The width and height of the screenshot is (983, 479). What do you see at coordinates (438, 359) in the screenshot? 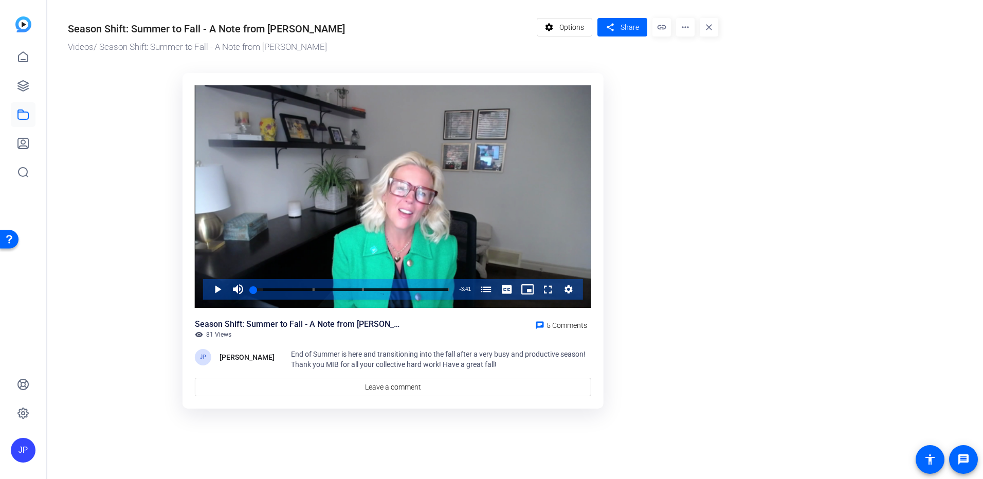
I see `span: End of Summer is here and transitioning into the fall after a very busy and productive season! Th...` at bounding box center [438, 359].